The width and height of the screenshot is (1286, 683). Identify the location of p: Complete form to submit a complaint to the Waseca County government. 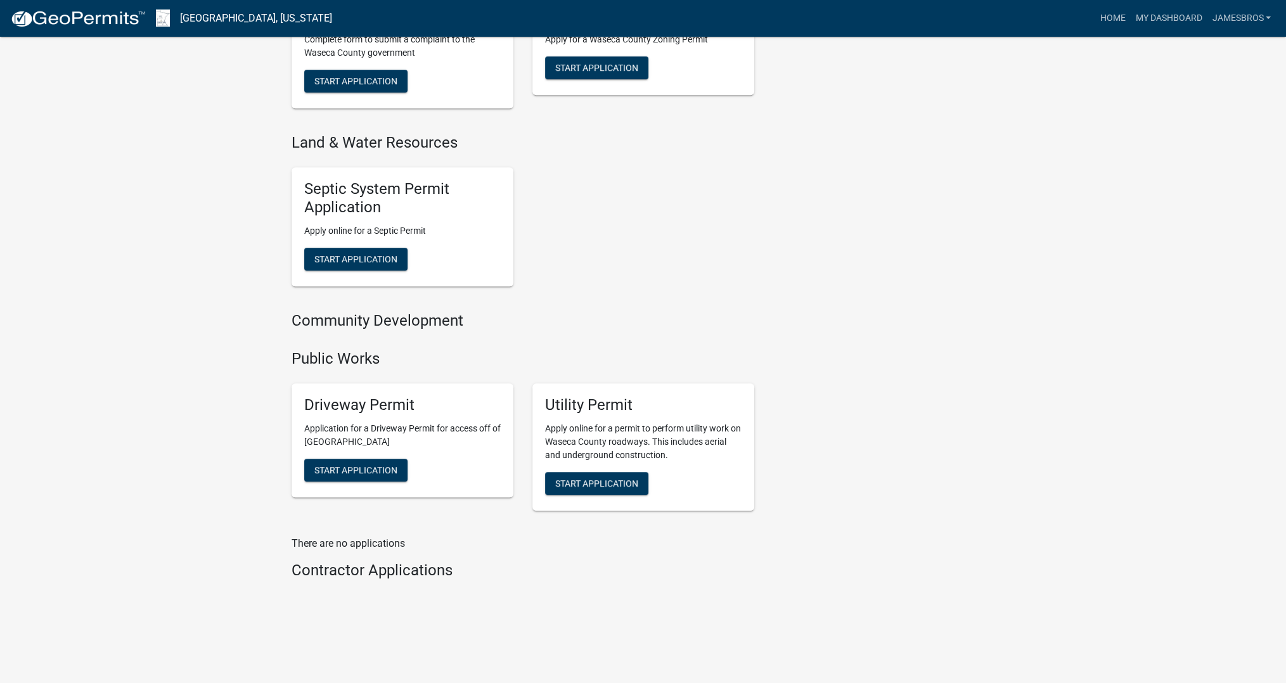
(402, 46).